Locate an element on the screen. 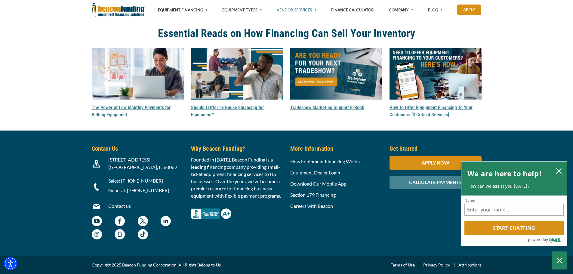  h5: More Information is located at coordinates (337, 149).